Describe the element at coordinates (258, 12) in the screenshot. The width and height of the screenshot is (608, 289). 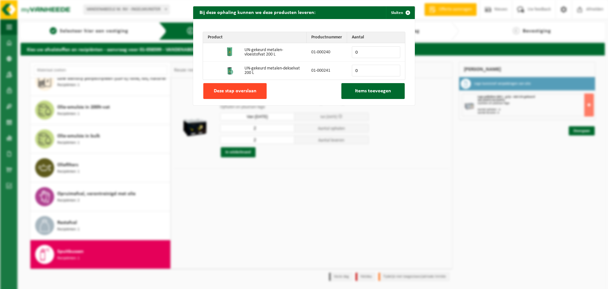
I see `h2: Bij deze ophaling kunnen we deze producten leveren:` at that location.